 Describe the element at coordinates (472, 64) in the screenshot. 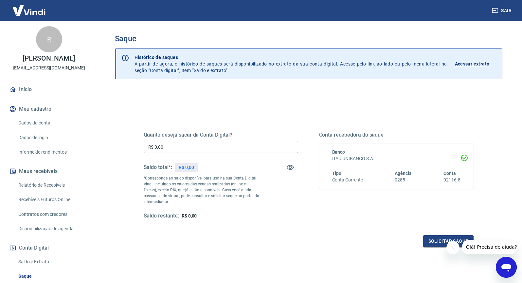

I see `p: Acessar extrato` at that location.